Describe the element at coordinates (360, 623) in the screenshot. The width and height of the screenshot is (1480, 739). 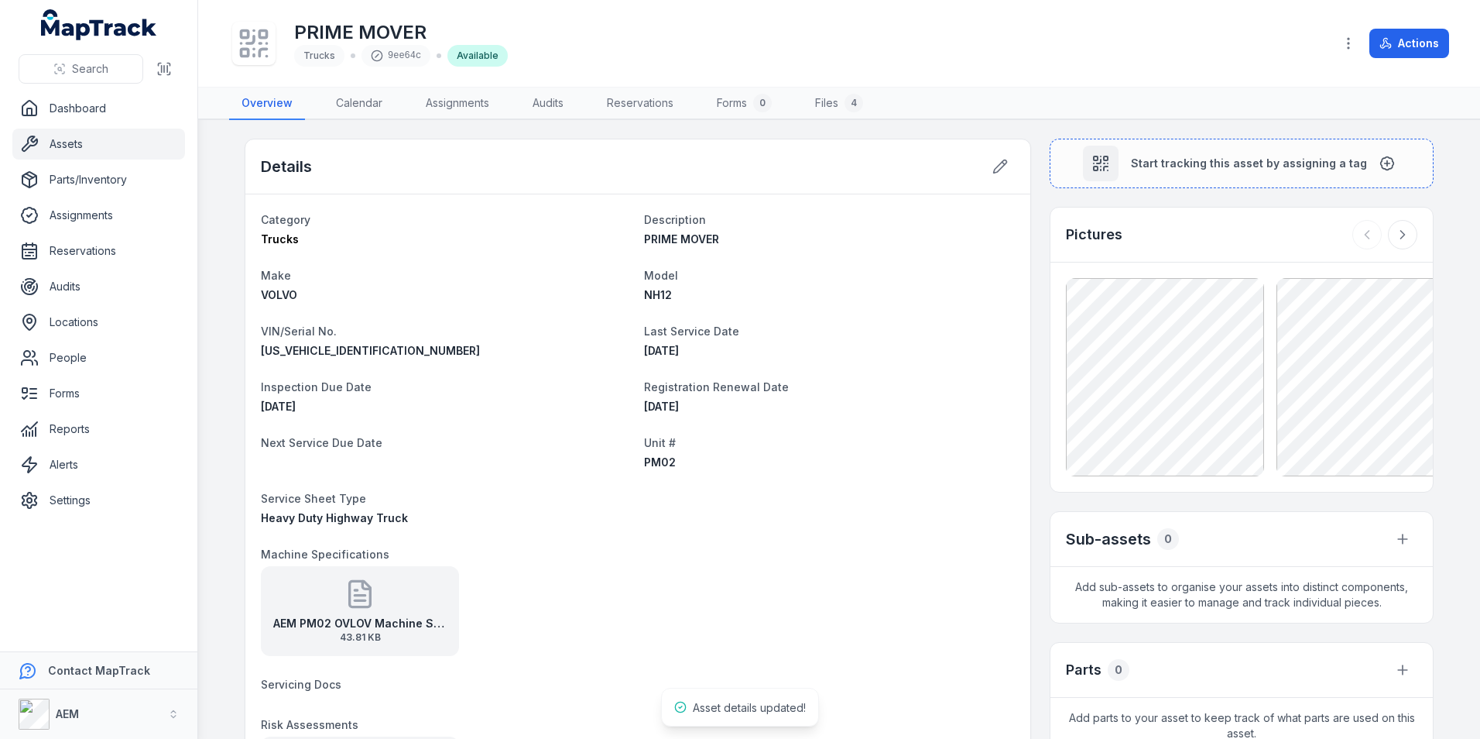
I see `strong: AEM PM02 OVLOV Machine Specifications` at that location.